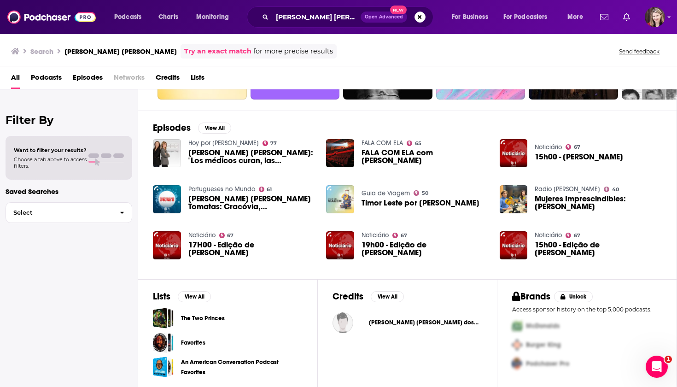  I want to click on span: Burger King, so click(543, 344).